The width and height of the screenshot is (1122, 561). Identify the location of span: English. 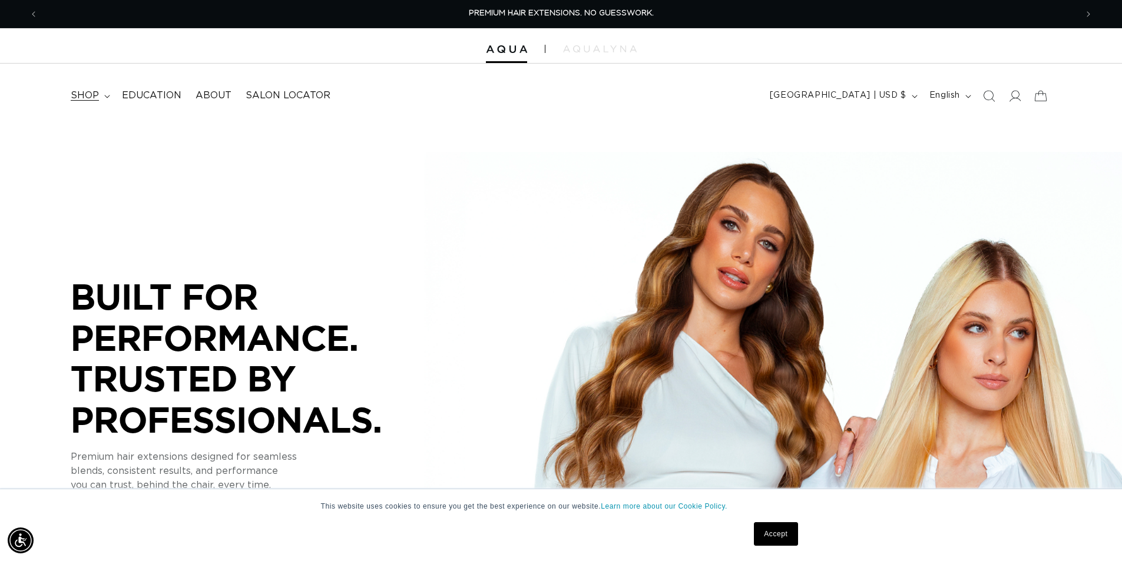
(945, 95).